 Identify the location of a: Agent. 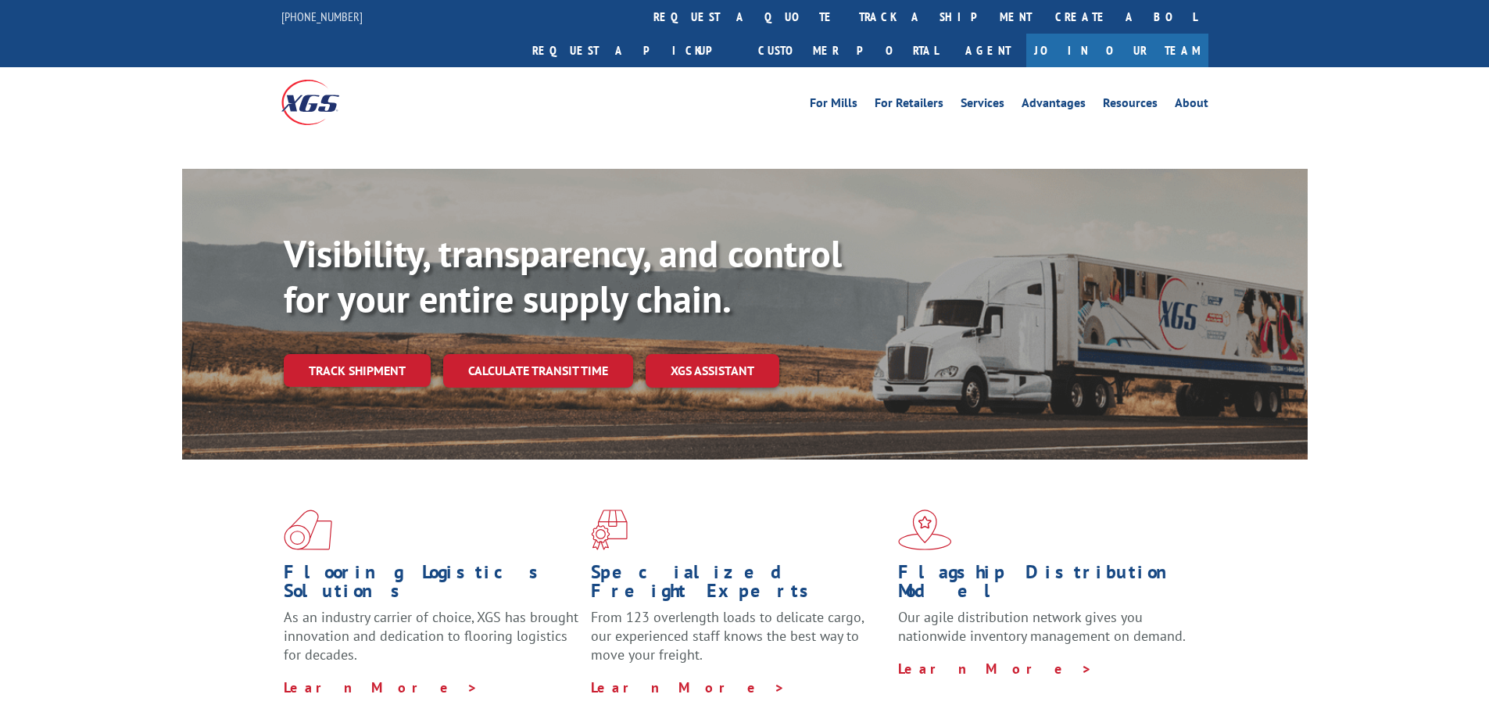
(988, 50).